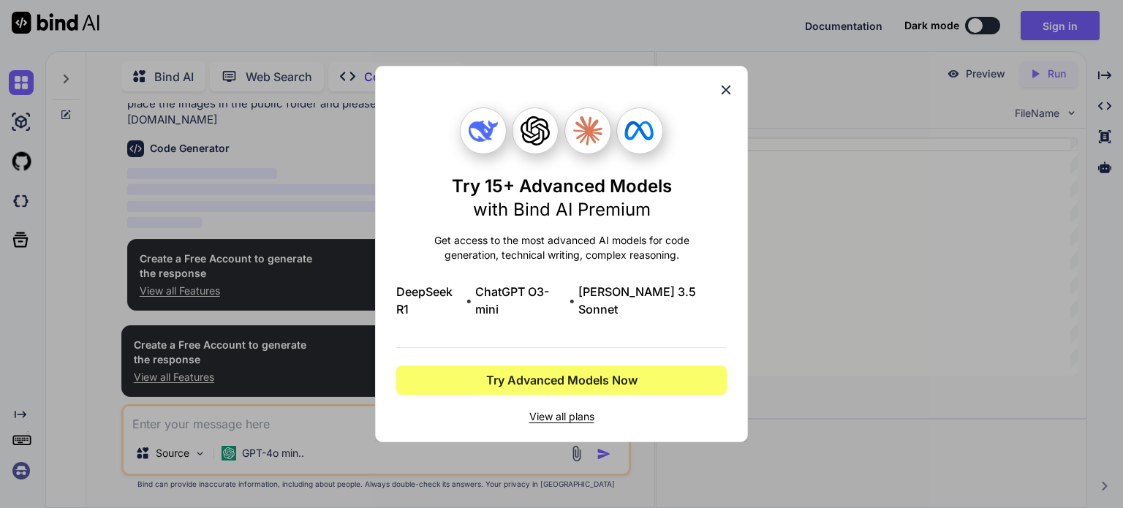 This screenshot has height=508, width=1123. What do you see at coordinates (561, 380) in the screenshot?
I see `button: Try Advanced Models Now` at bounding box center [561, 380].